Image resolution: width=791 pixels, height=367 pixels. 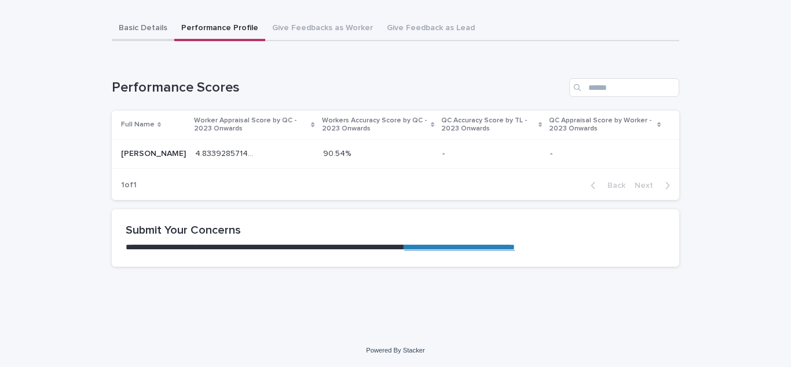 I want to click on button: Back, so click(x=606, y=185).